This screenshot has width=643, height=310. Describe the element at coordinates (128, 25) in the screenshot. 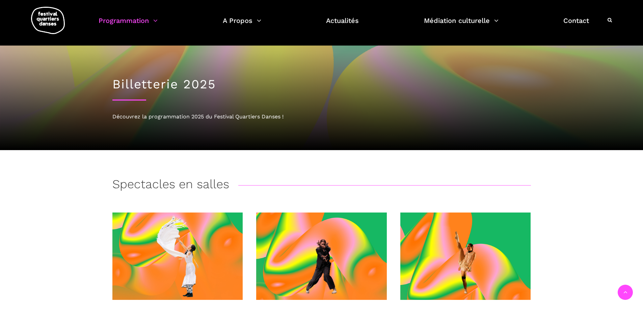

I see `a: Programmation` at that location.